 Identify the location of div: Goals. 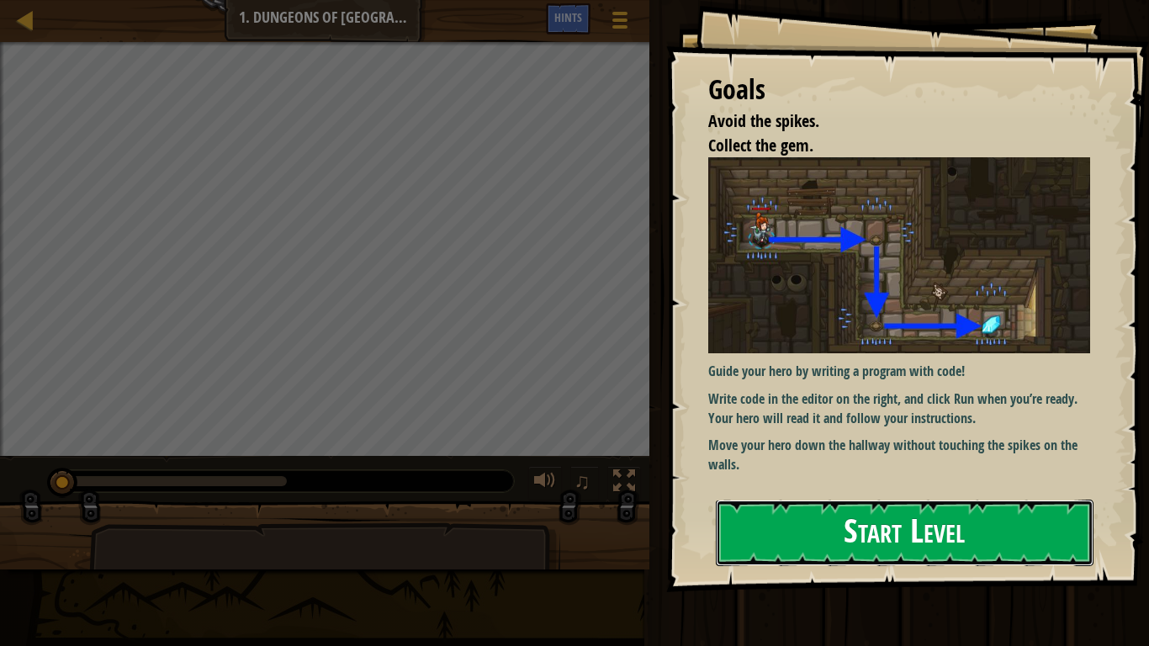
(899, 90).